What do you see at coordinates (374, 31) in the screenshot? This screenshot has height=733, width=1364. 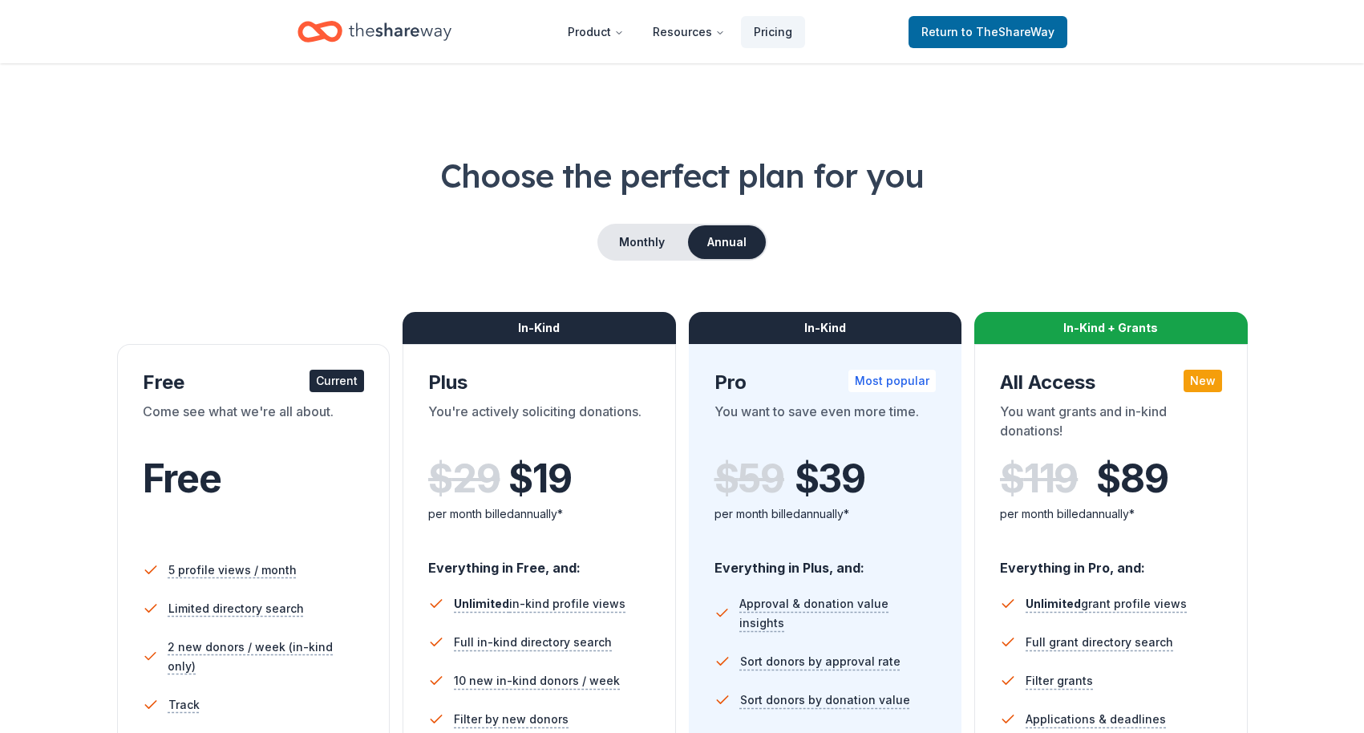 I see `a: Home` at bounding box center [374, 31].